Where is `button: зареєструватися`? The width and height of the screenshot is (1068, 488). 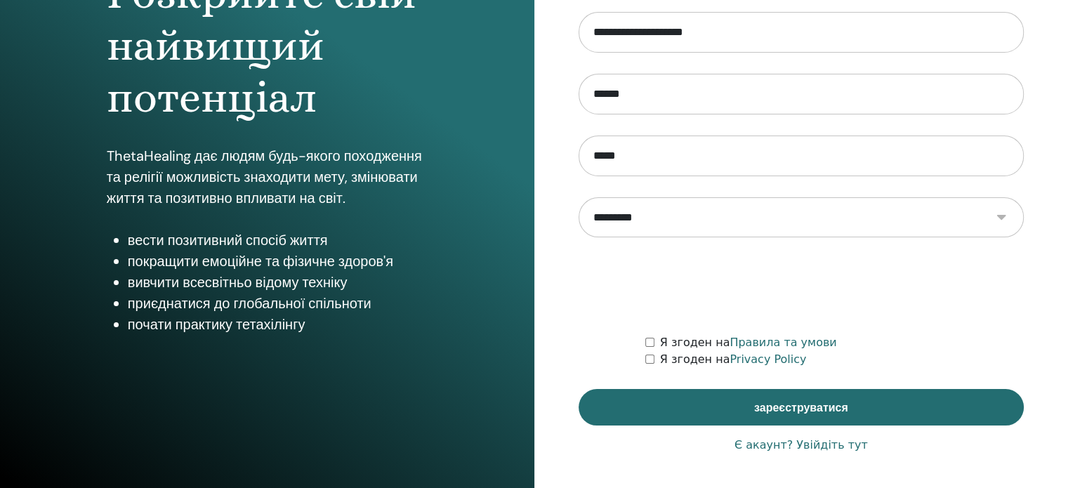
button: зареєструватися is located at coordinates (801, 407).